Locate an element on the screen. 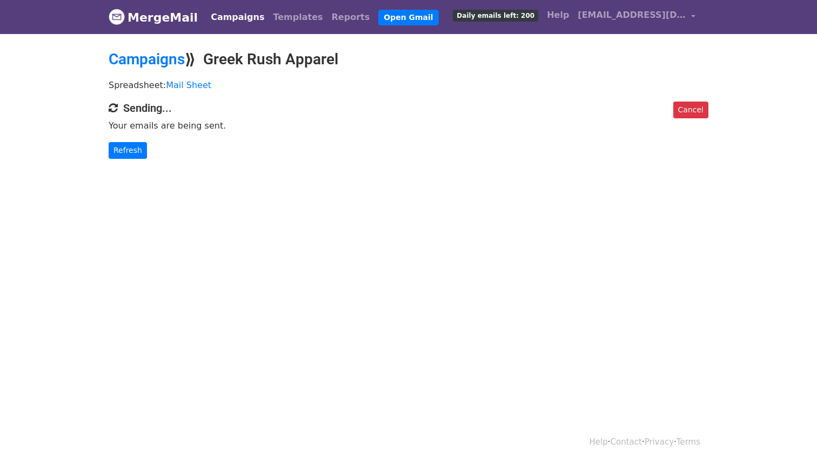 The image size is (817, 463). p: Your emails are being sent. is located at coordinates (409, 125).